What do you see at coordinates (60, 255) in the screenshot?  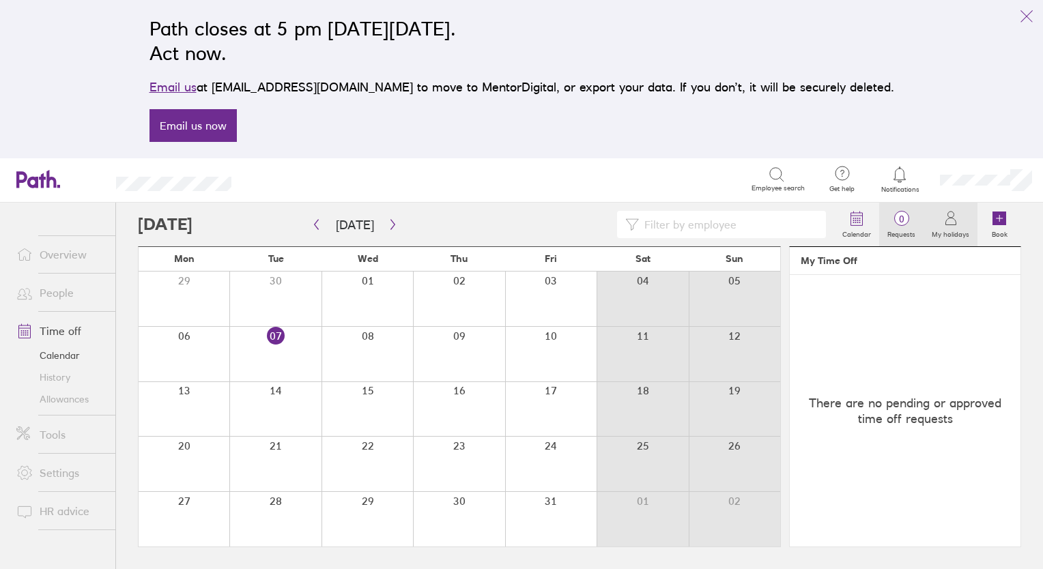 I see `a: Overview` at bounding box center [60, 255].